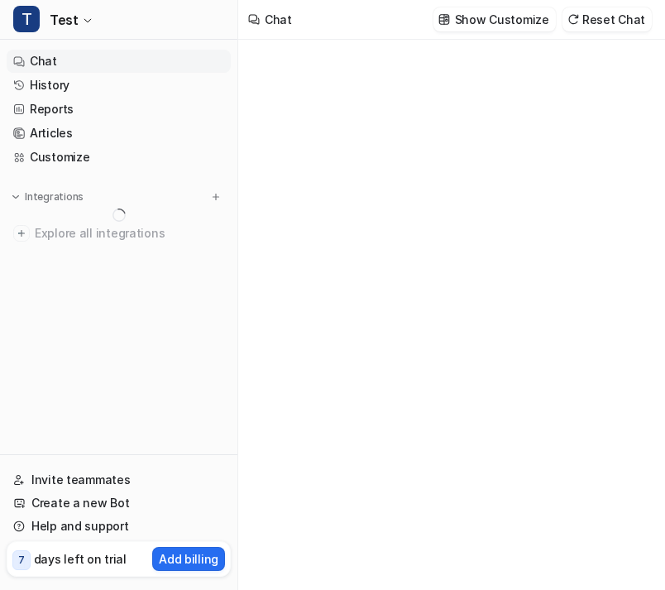  Describe the element at coordinates (607, 19) in the screenshot. I see `button: Reset Chat` at that location.